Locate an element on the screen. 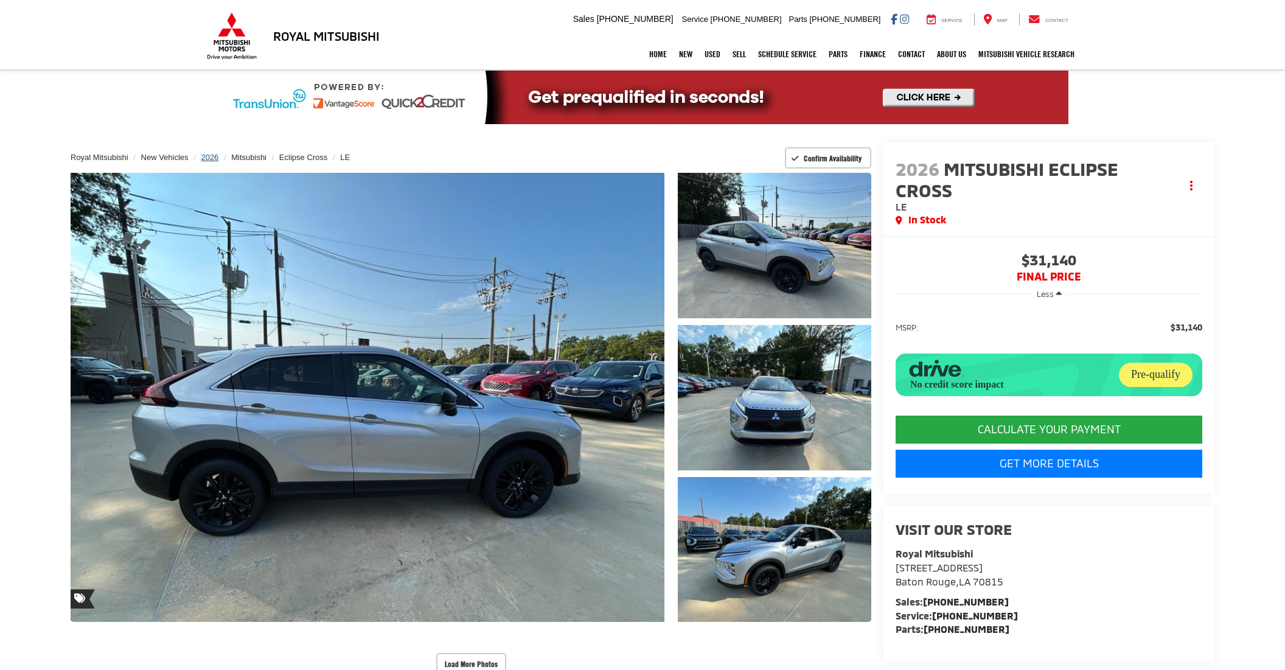 The width and height of the screenshot is (1285, 670). strong: Royal Mitsubishi is located at coordinates (934, 553).